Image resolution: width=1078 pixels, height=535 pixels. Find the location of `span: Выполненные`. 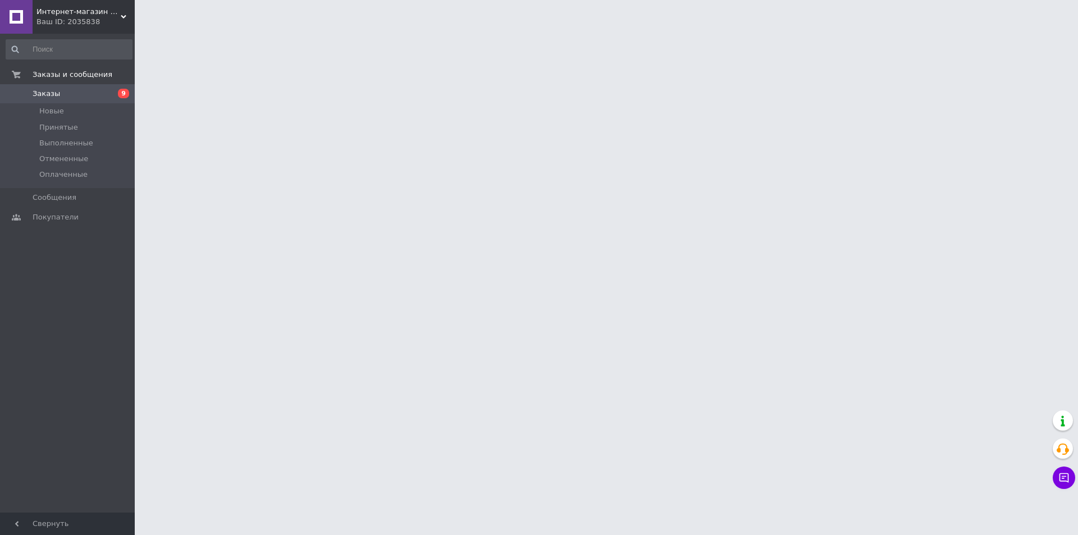

span: Выполненные is located at coordinates (66, 143).